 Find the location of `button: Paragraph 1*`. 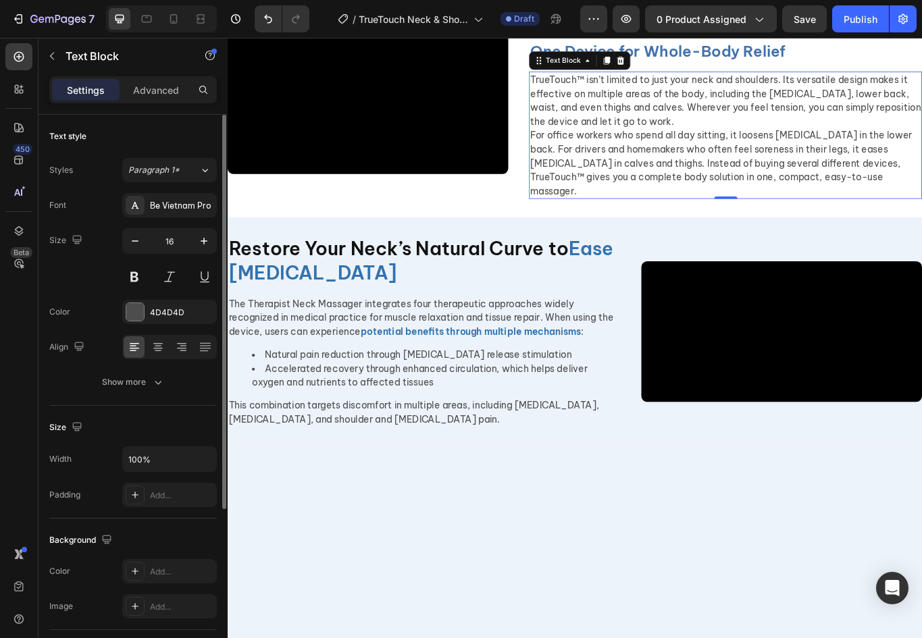

button: Paragraph 1* is located at coordinates (169, 170).